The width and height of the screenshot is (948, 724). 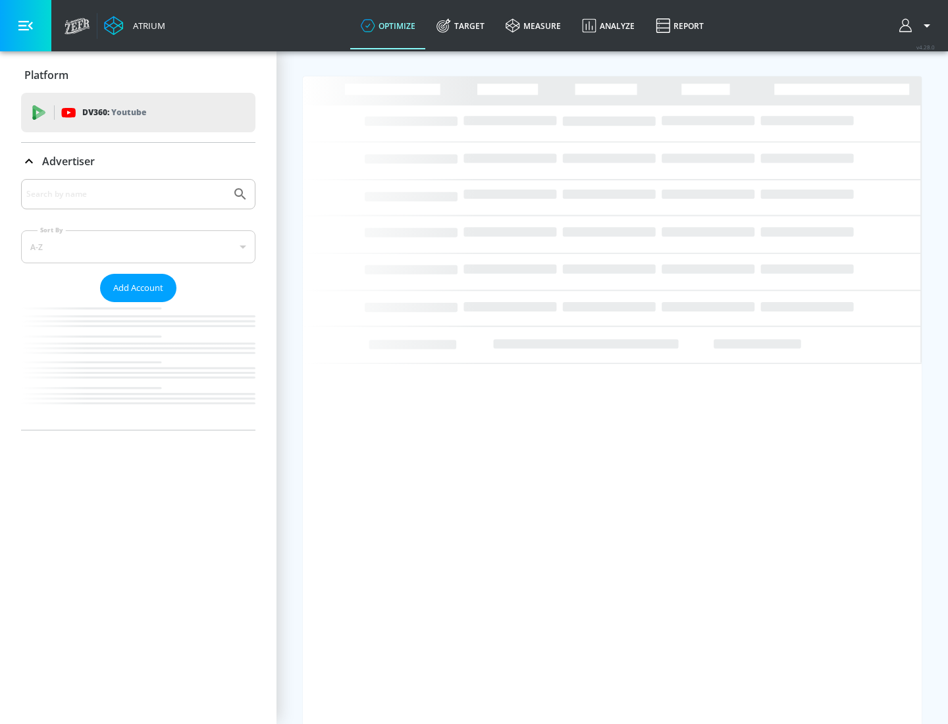 What do you see at coordinates (114, 113) in the screenshot?
I see `p: DV360:` at bounding box center [114, 113].